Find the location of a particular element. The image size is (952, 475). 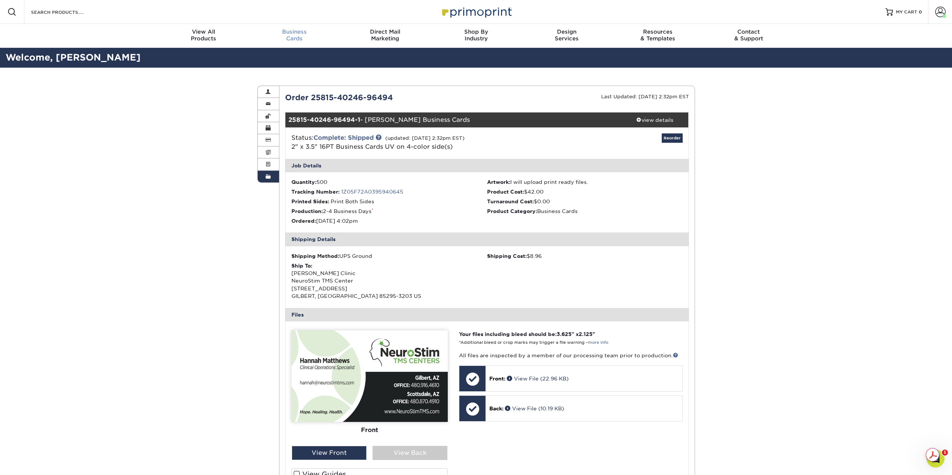

div: Services is located at coordinates (567, 35).